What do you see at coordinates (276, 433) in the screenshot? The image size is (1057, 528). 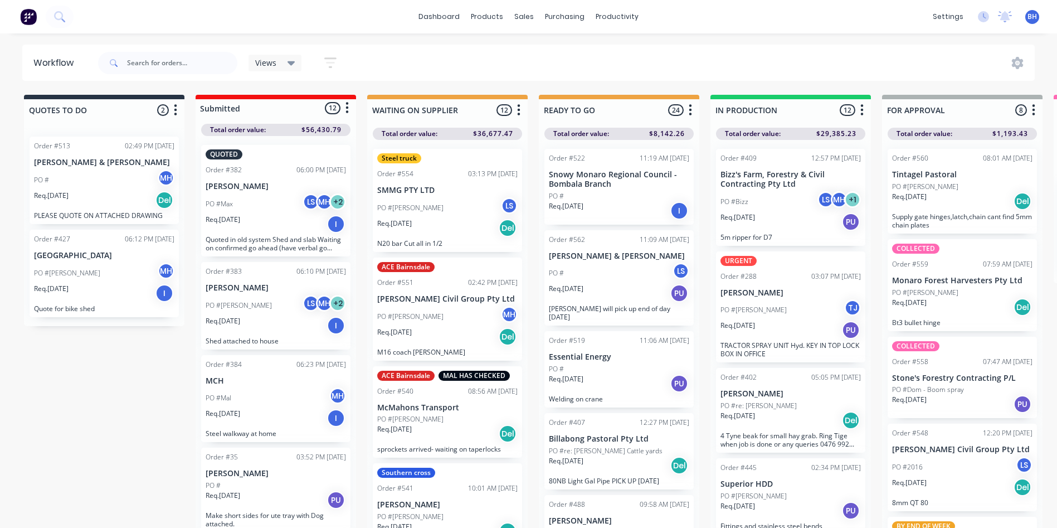 I see `p: Steel walkway at home` at bounding box center [276, 433].